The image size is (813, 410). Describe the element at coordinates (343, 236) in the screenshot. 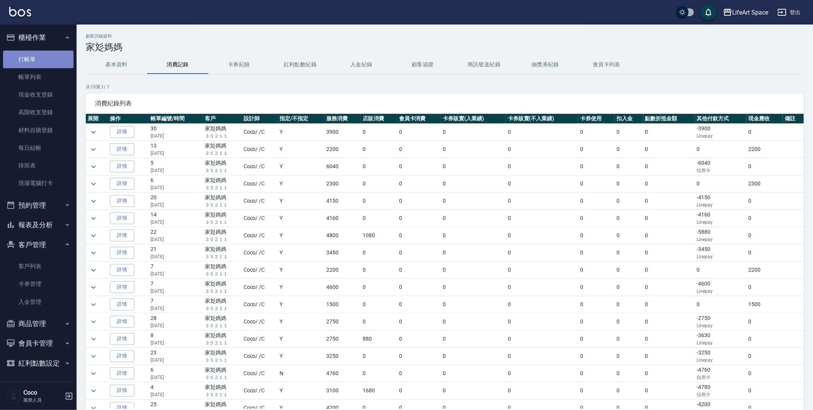

I see `td: 4800` at that location.